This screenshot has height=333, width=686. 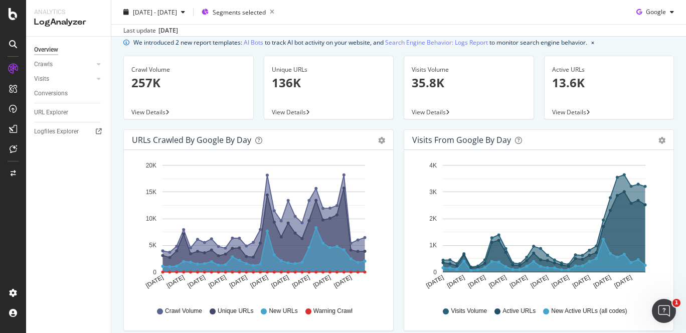 I want to click on button: Google, so click(x=655, y=12).